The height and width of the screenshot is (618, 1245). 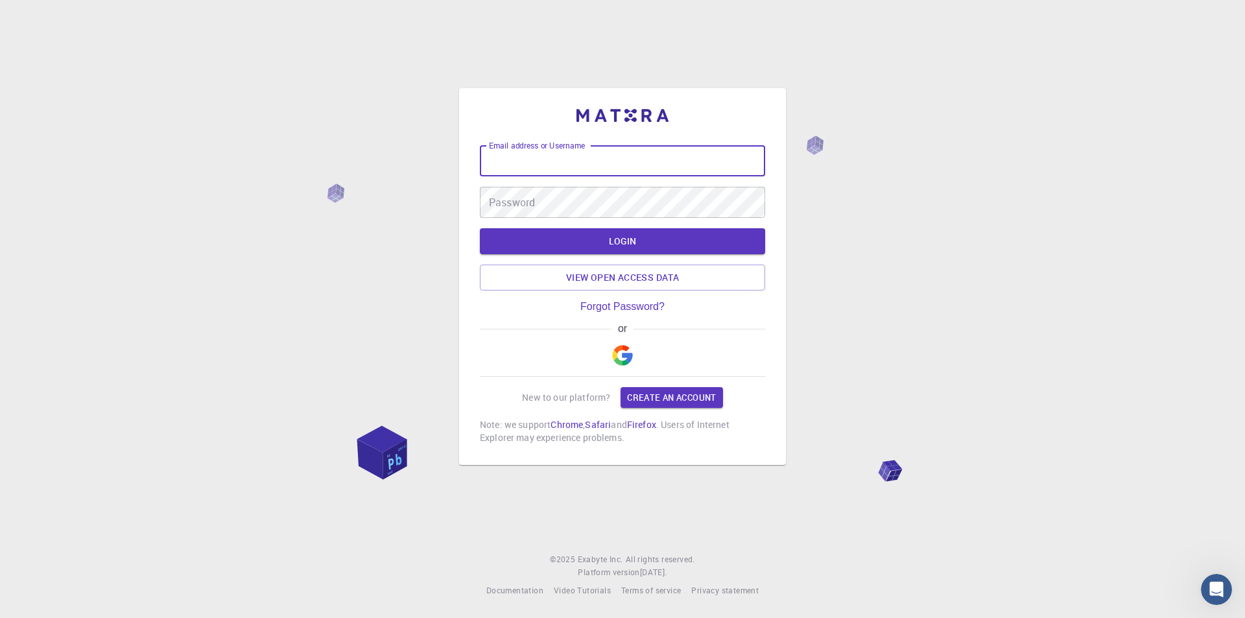 What do you see at coordinates (622, 307) in the screenshot?
I see `a: Forgot Password?` at bounding box center [622, 307].